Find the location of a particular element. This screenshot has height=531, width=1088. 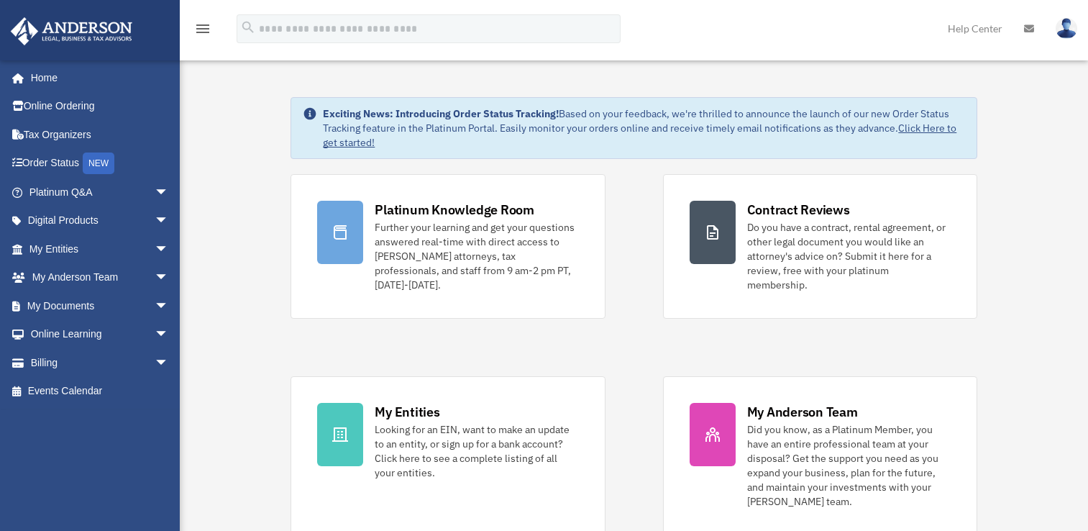

a: Platinum Q&Aarrow_drop_down is located at coordinates (100, 192).